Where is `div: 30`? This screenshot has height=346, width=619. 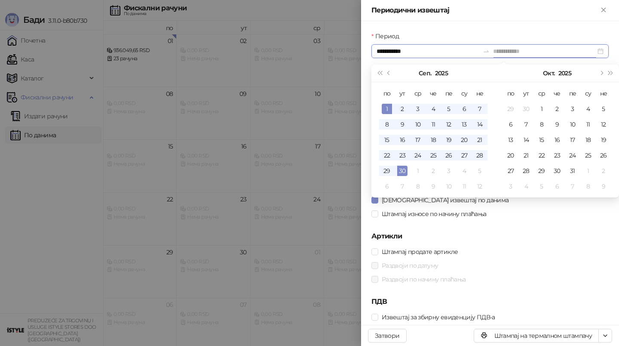 div: 30 is located at coordinates (557, 171).